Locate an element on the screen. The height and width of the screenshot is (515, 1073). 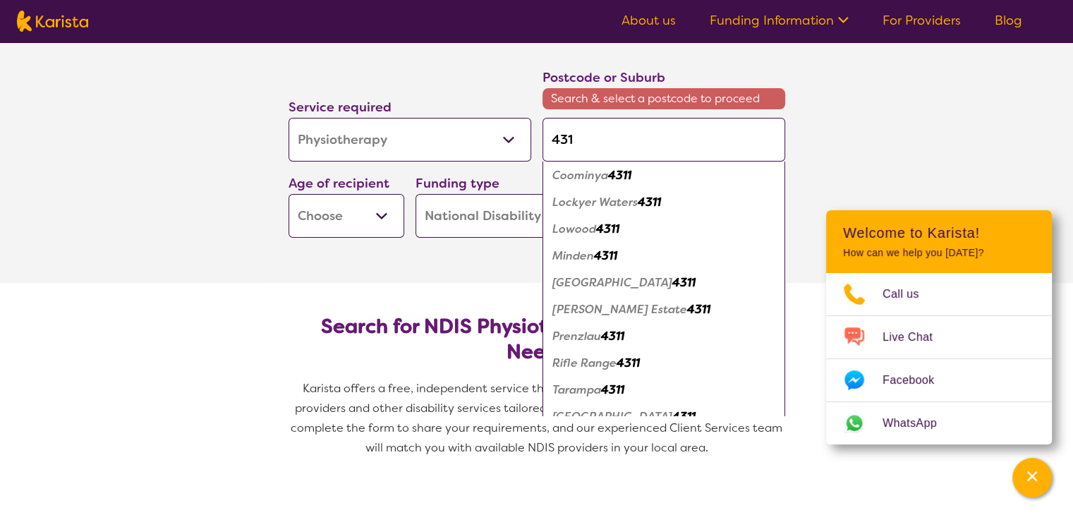
ul: Choose channel is located at coordinates (939, 358).